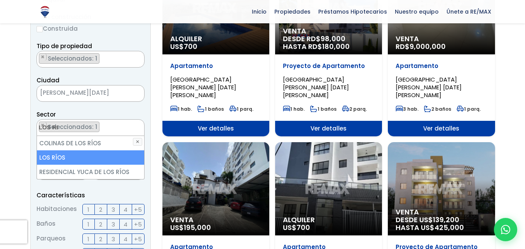  What do you see at coordinates (46, 114) in the screenshot?
I see `span: Sector` at bounding box center [46, 114].